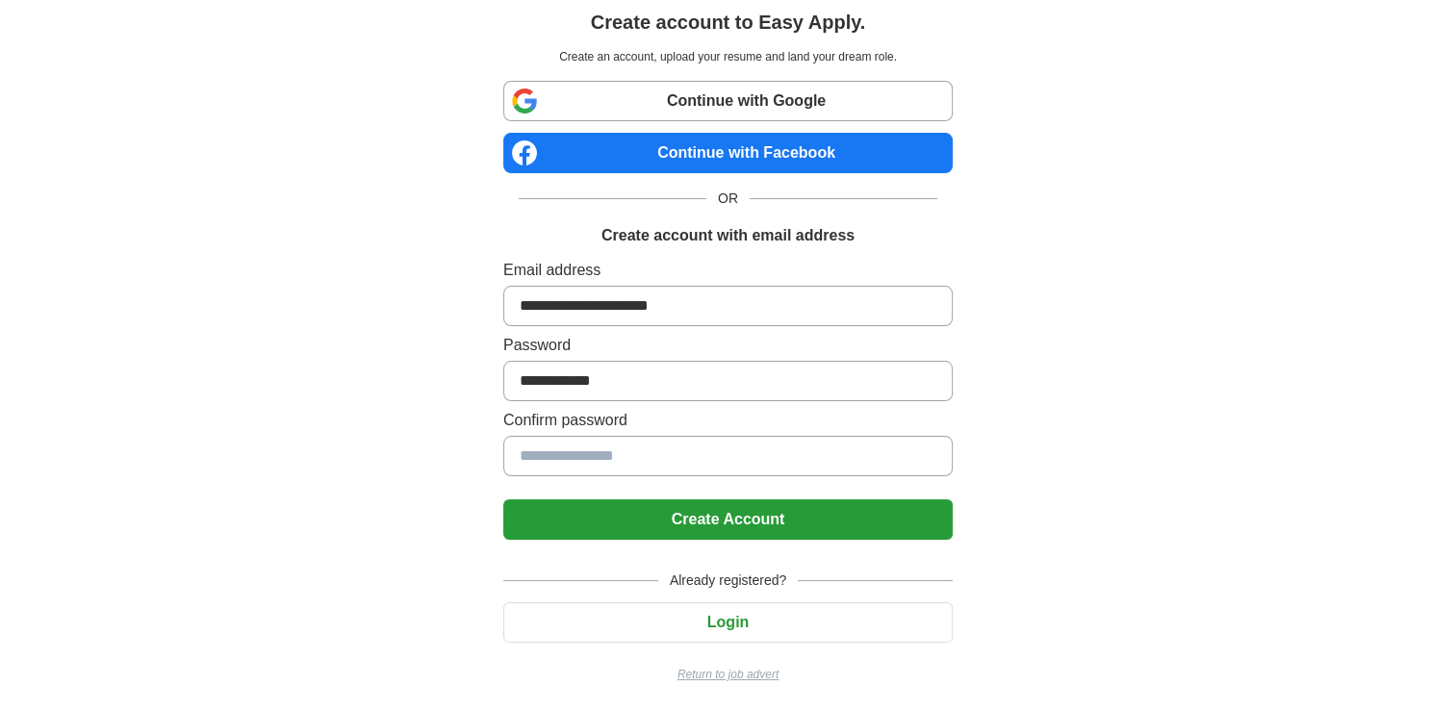 The height and width of the screenshot is (710, 1456). Describe the element at coordinates (727, 621) in the screenshot. I see `a: Login` at that location.